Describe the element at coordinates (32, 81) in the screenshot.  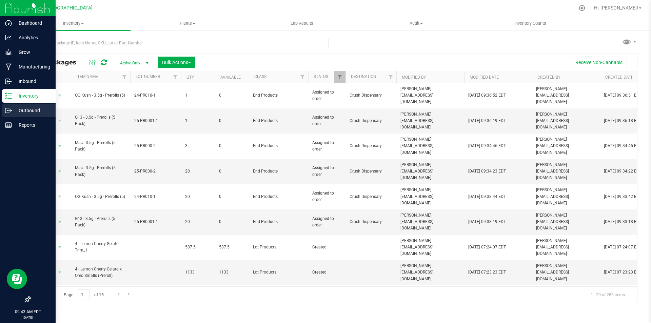
I see `p: Inbound` at that location.